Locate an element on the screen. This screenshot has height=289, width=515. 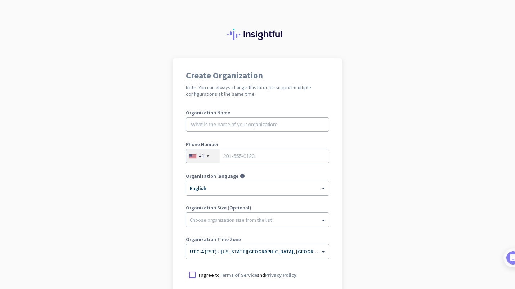
label: Organization Name is located at coordinates (258, 113).